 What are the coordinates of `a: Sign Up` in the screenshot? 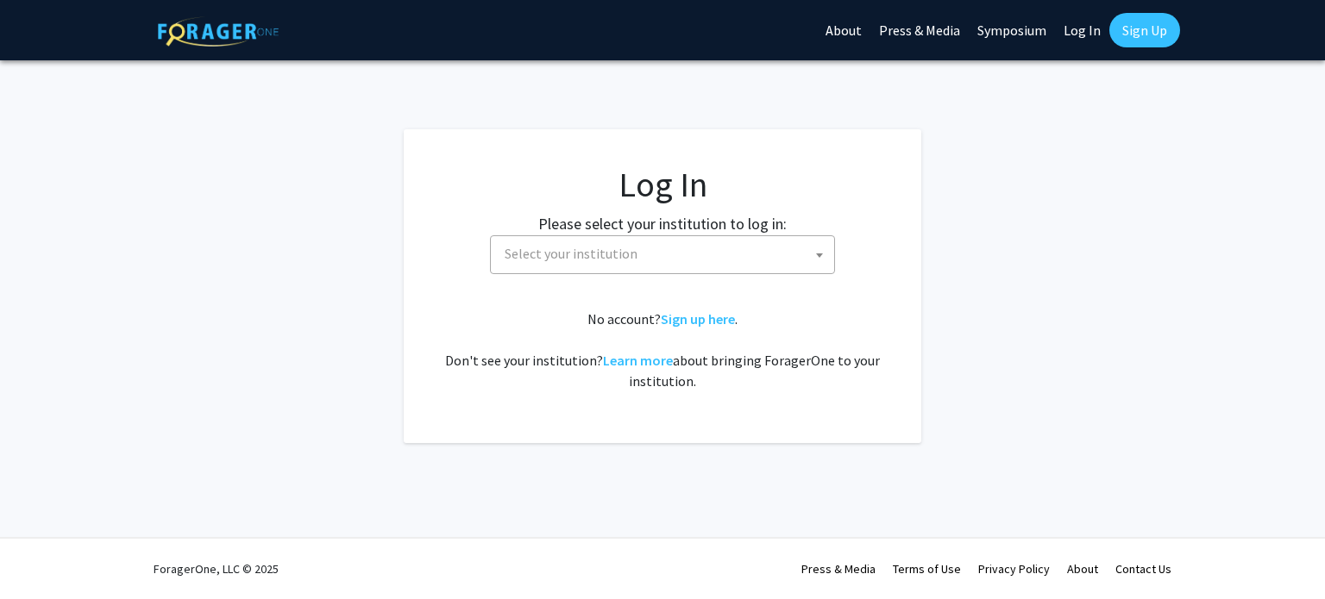 It's located at (1144, 30).